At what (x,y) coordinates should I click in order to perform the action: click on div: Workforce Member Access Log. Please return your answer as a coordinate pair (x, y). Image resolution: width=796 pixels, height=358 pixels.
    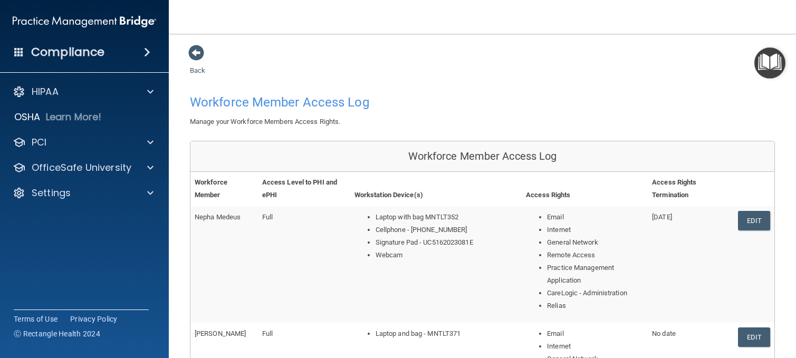
    Looking at the image, I should click on (482, 157).